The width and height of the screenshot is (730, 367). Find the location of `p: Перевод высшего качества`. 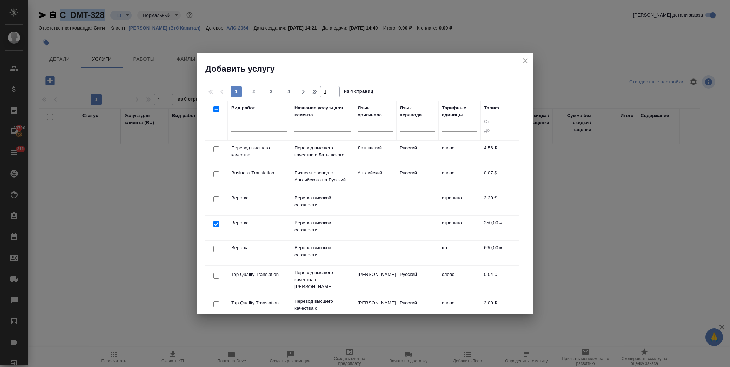

p: Перевод высшего качества is located at coordinates (259, 151).